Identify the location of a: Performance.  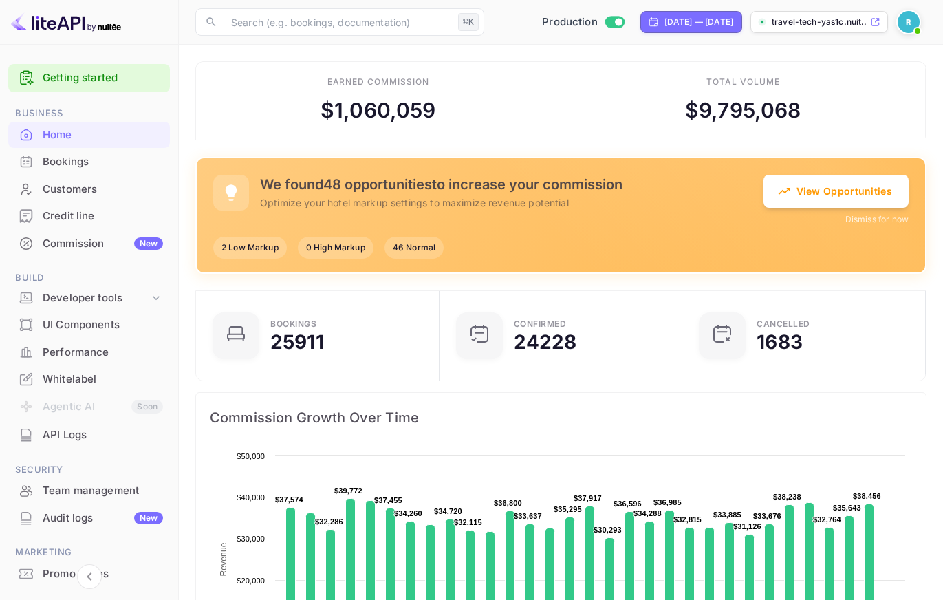
(89, 351).